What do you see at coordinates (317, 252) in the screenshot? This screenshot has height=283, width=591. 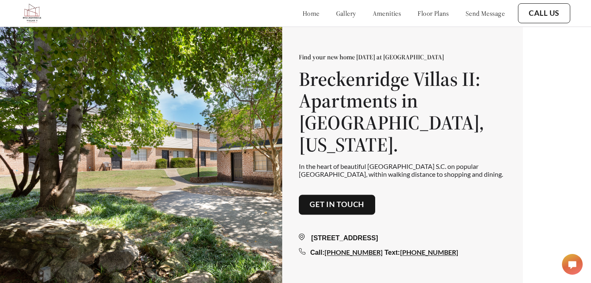 I see `span: Call:` at bounding box center [317, 252].